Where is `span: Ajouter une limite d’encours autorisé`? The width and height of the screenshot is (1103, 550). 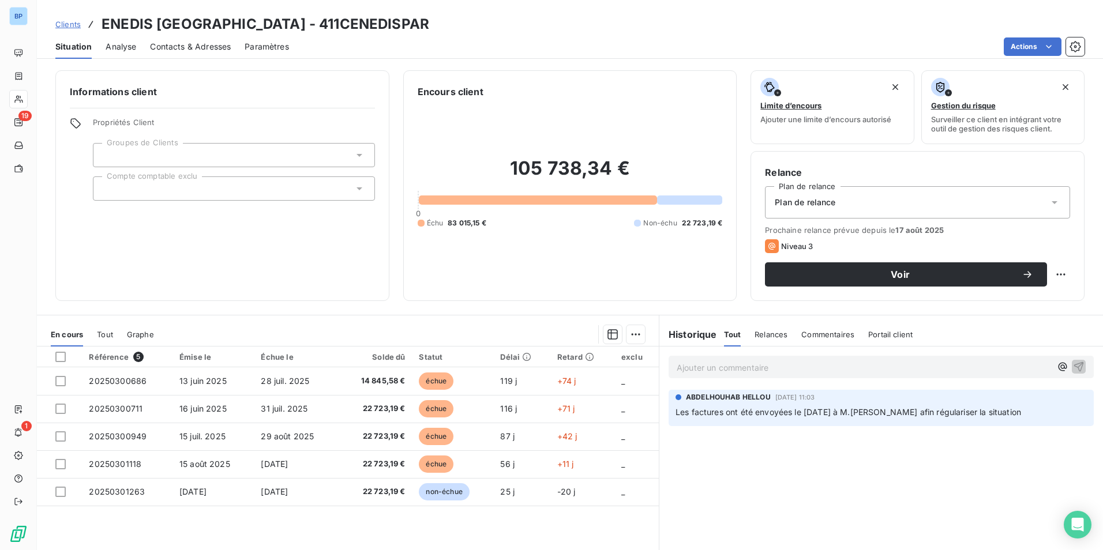
span: Ajouter une limite d’encours autorisé is located at coordinates (825, 119).